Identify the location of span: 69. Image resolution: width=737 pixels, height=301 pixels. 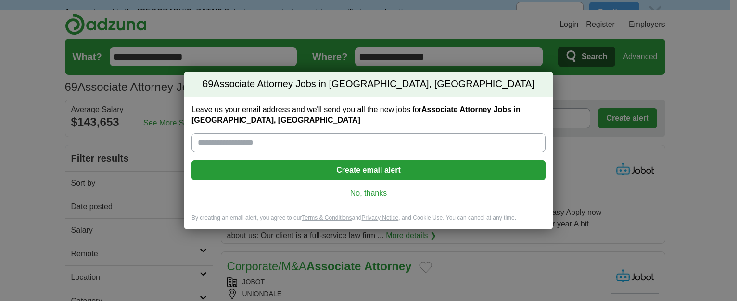
(208, 84).